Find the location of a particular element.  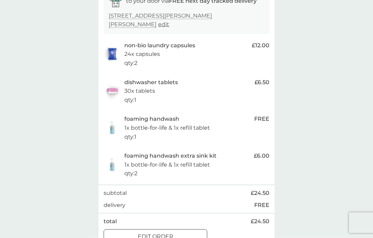

span: £12.00 is located at coordinates (260, 46).